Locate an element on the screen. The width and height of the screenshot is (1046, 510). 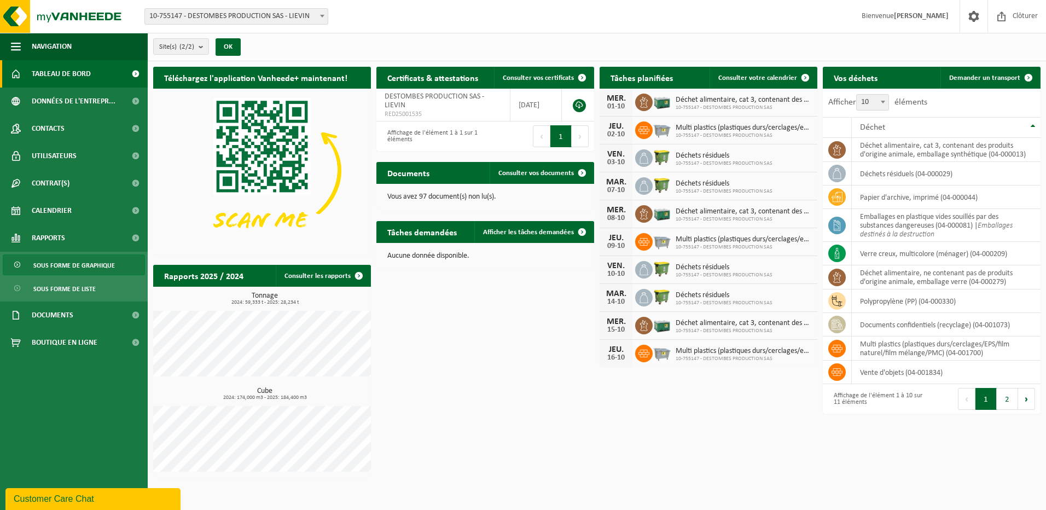
td: déchet alimentaire, cat 3, contenant des produits d'origine animale, emballage synthétique (04-00... is located at coordinates (946, 150).